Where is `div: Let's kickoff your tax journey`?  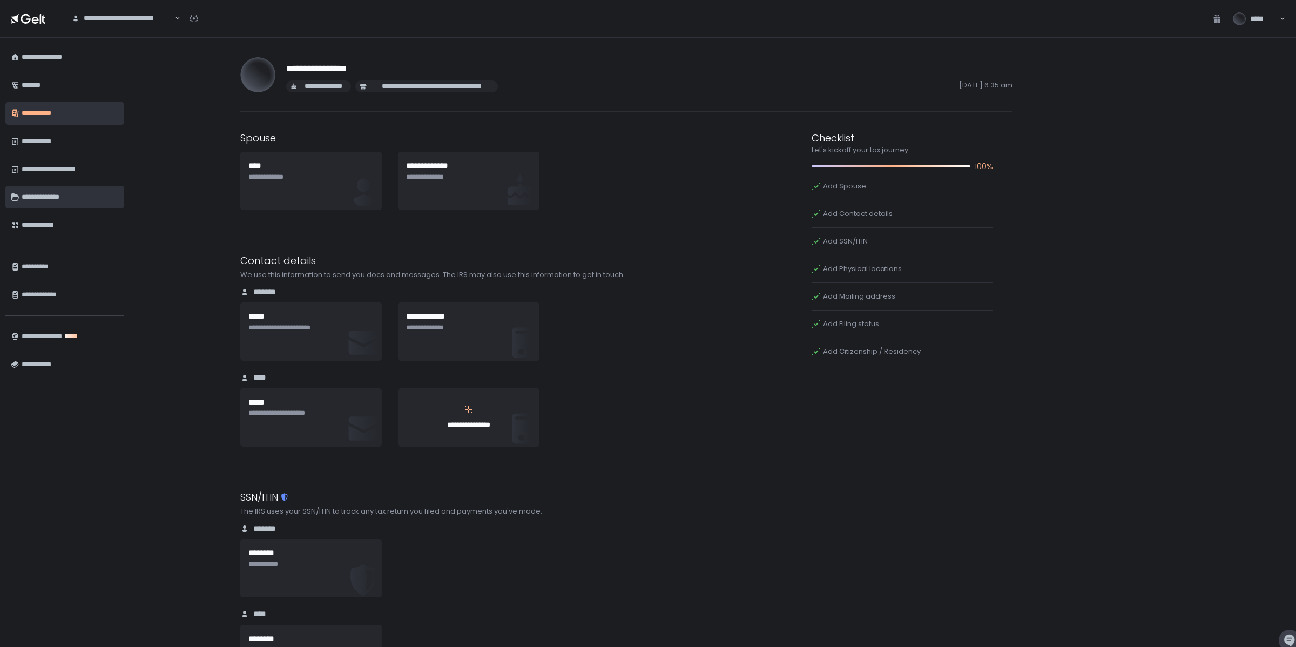 div: Let's kickoff your tax journey is located at coordinates (902, 150).